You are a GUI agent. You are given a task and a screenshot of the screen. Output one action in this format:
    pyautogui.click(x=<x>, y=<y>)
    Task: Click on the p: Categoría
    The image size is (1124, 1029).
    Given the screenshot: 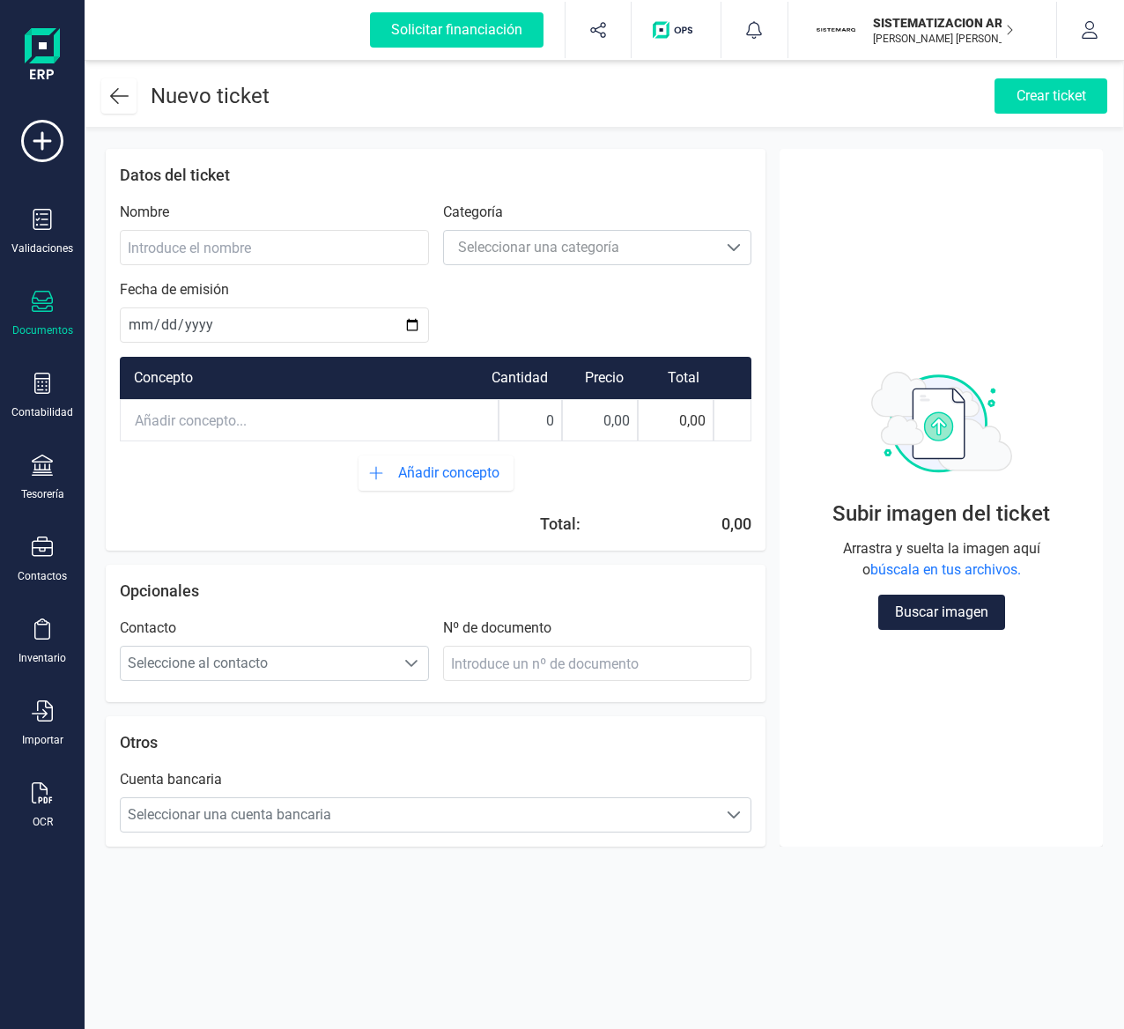 What is the action you would take?
    pyautogui.click(x=473, y=212)
    